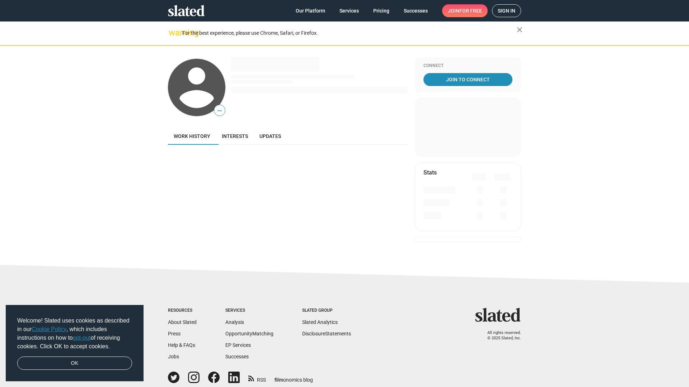 Image resolution: width=689 pixels, height=387 pixels. I want to click on a: EP Services, so click(238, 345).